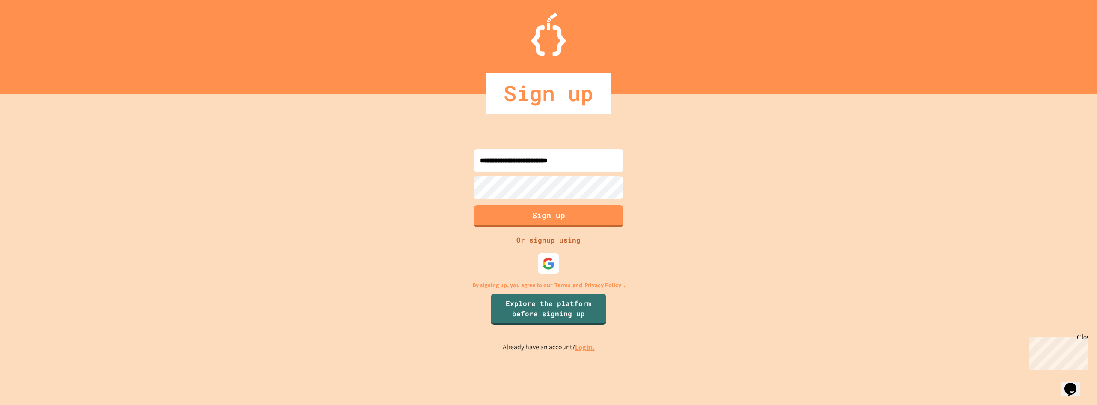  What do you see at coordinates (549, 264) in the screenshot?
I see `img: google-icon.svg` at bounding box center [549, 264].